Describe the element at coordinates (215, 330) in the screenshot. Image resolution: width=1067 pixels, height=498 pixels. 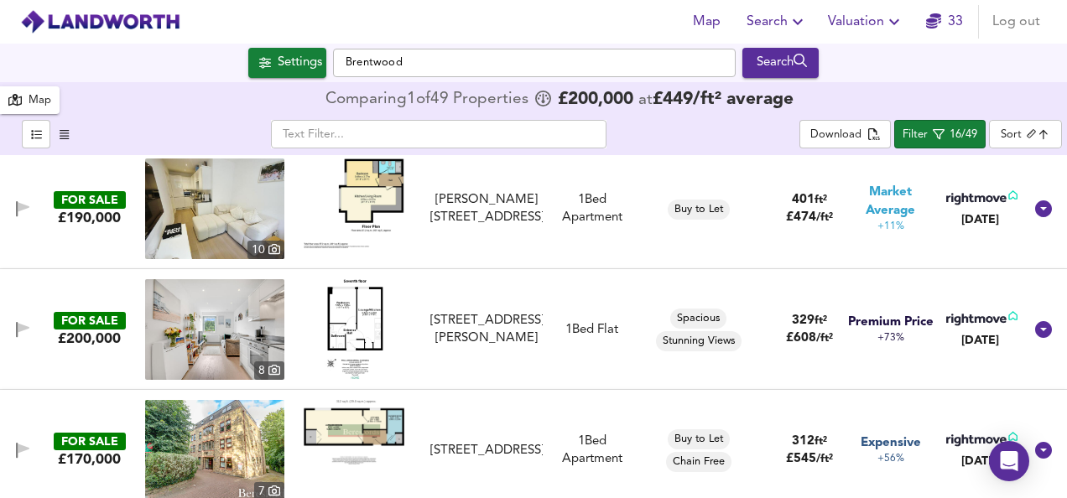
I see `a: property thumbnail 8` at that location.